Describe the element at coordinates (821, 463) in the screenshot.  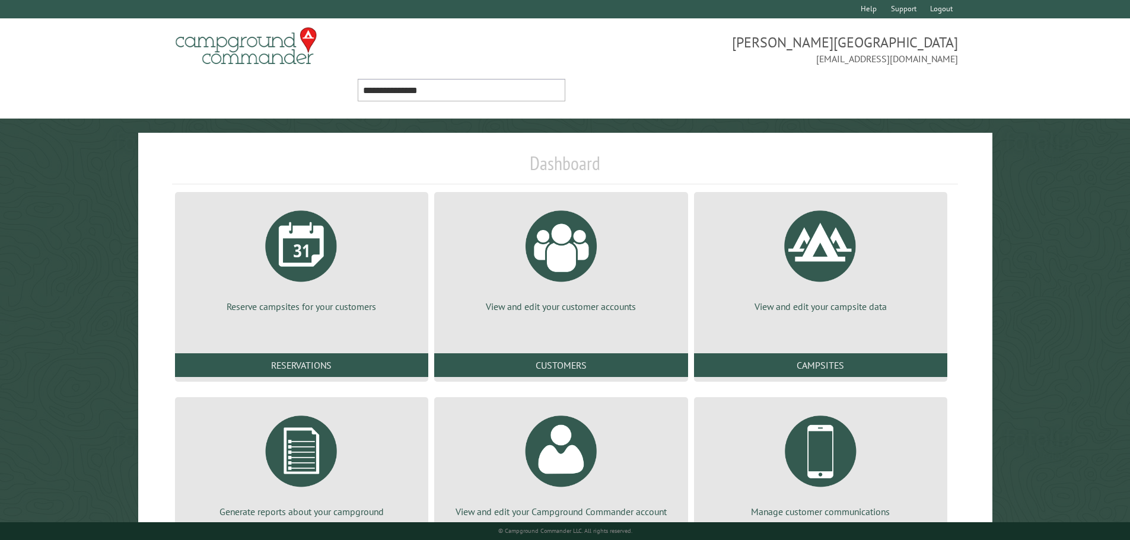
I see `a: Manage customer communications` at that location.